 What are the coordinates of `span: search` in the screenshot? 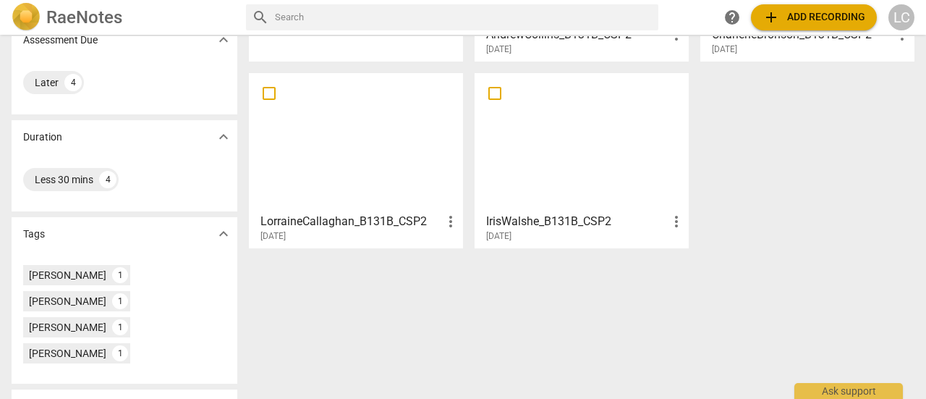 It's located at (261, 17).